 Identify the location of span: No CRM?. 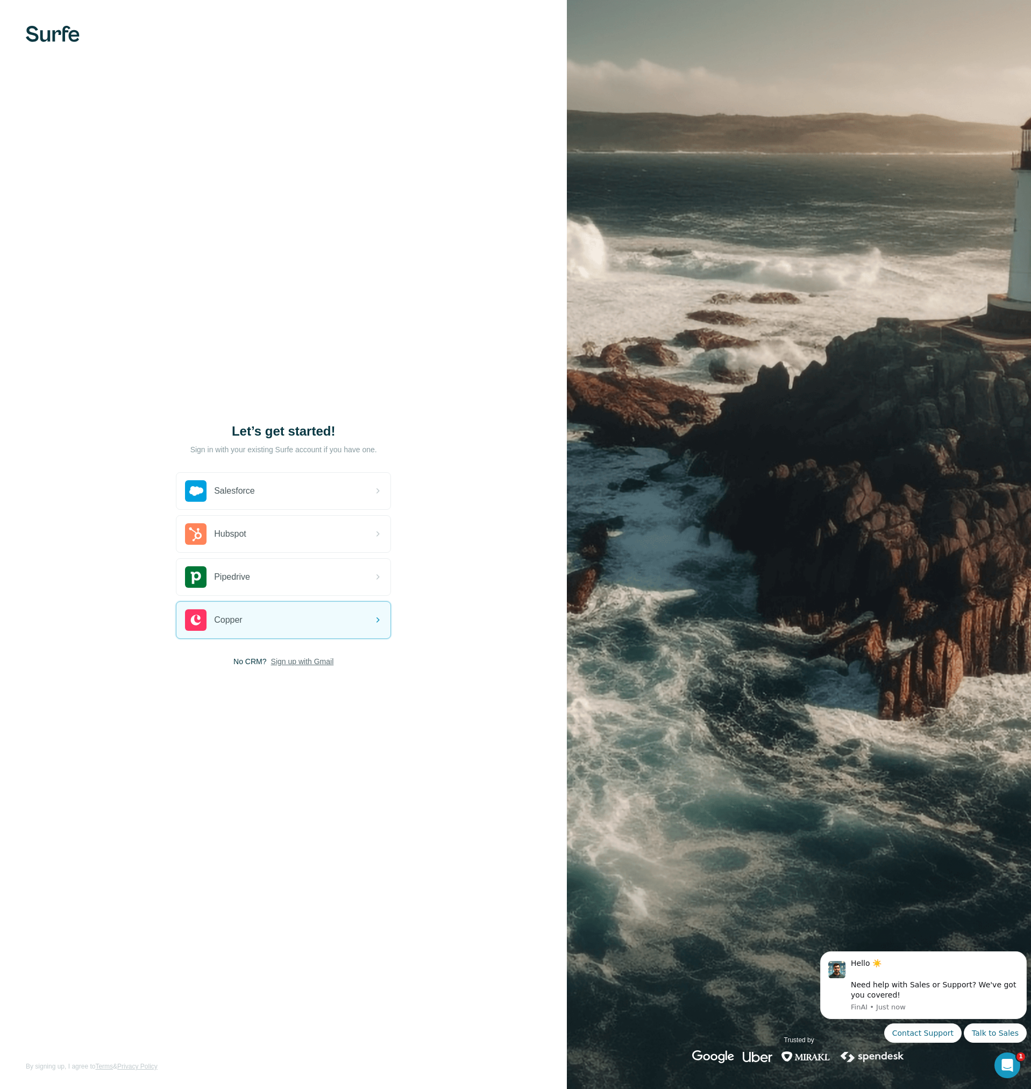
(250, 661).